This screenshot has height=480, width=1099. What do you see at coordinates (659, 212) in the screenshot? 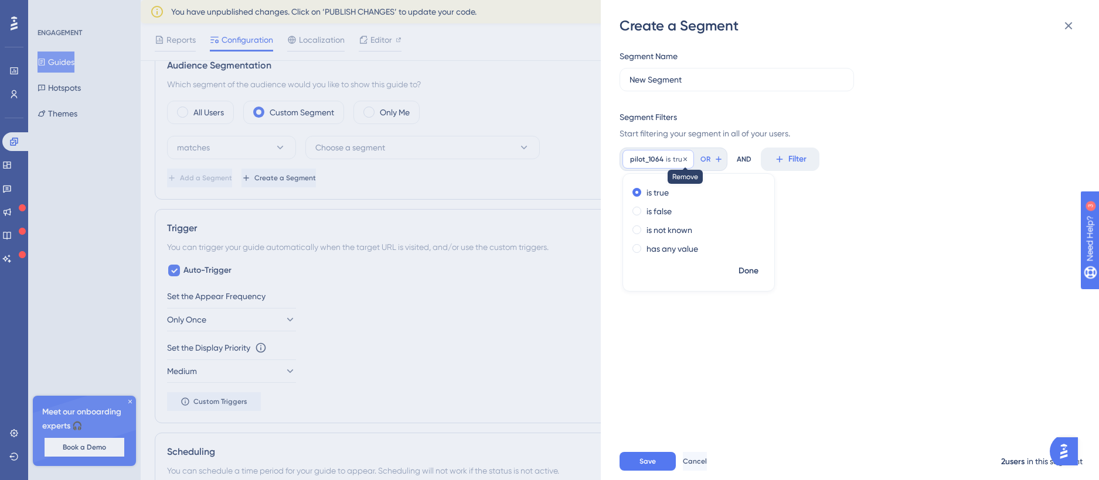
I see `label: is false` at bounding box center [659, 212].